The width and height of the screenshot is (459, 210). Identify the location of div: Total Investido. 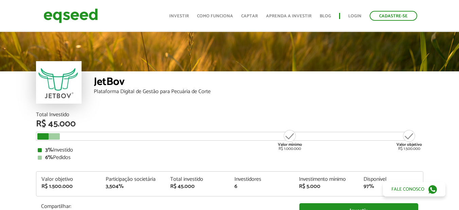
(230, 115).